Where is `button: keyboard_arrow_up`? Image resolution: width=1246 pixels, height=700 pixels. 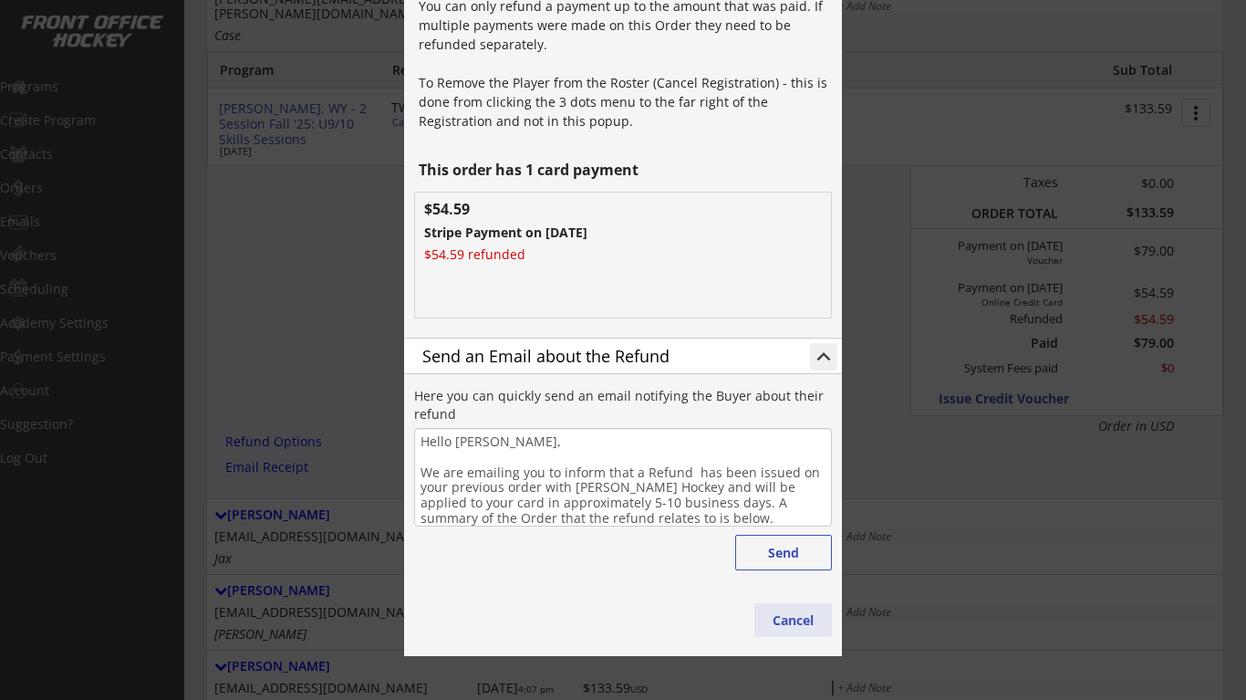 button: keyboard_arrow_up is located at coordinates (824, 357).